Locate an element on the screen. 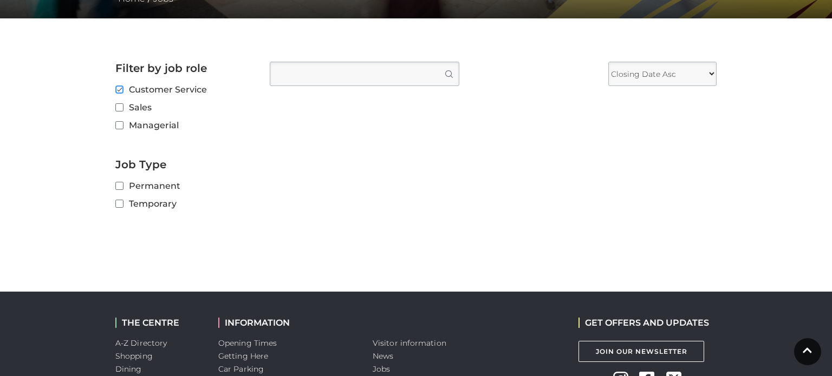  h2: GET OFFERS AND UPDATES is located at coordinates (643, 323).